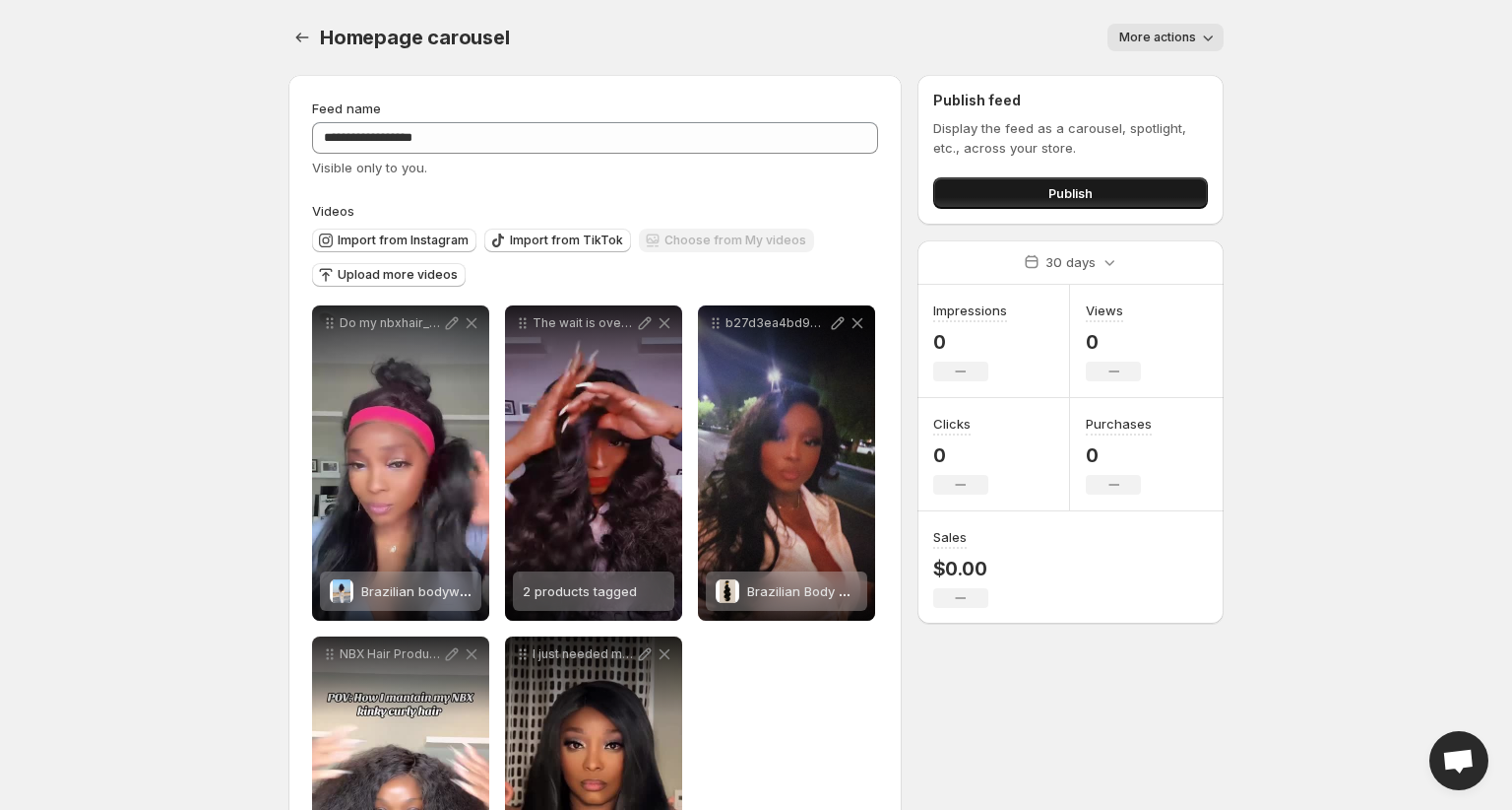 The height and width of the screenshot is (810, 1512). I want to click on h3: Clicks, so click(951, 424).